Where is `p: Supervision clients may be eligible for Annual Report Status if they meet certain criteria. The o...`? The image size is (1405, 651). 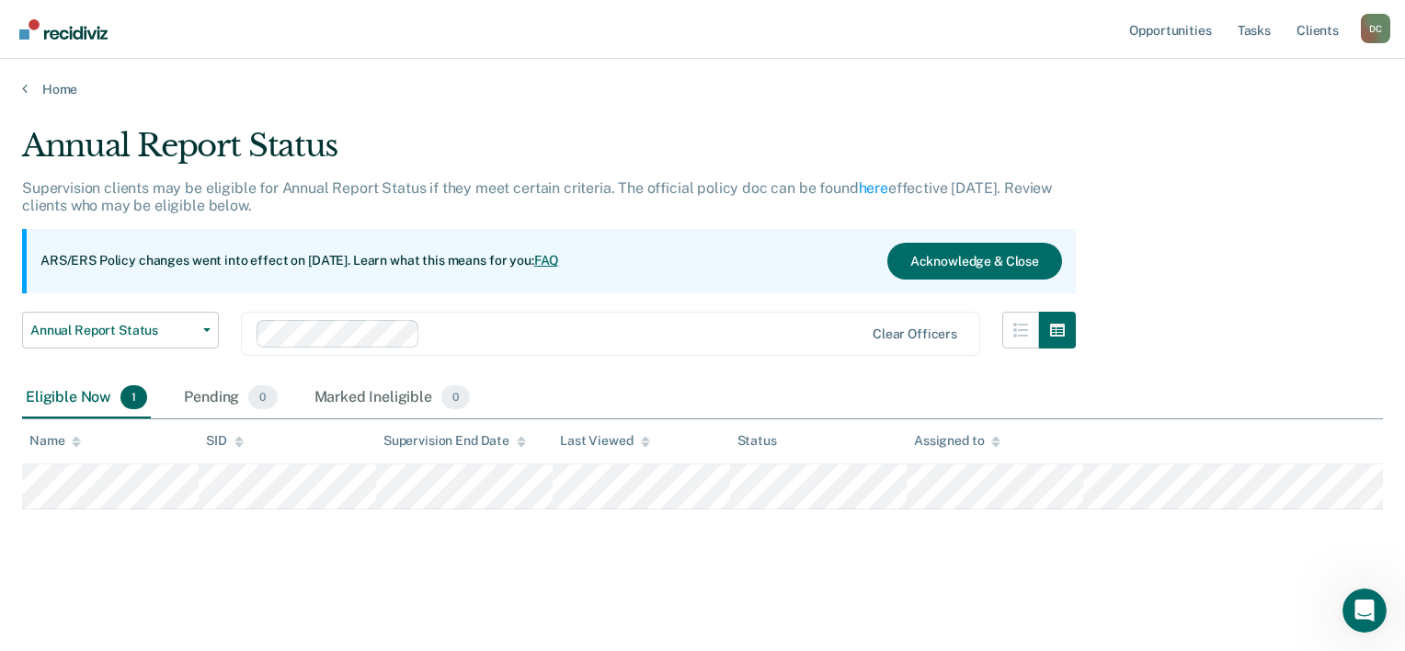 p: Supervision clients may be eligible for Annual Report Status if they meet certain criteria. The o... is located at coordinates (537, 197).